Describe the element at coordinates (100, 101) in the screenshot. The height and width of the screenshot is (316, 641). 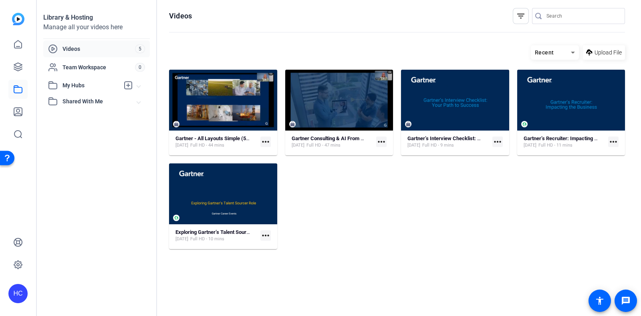
I see `span: Shared With Me` at that location.